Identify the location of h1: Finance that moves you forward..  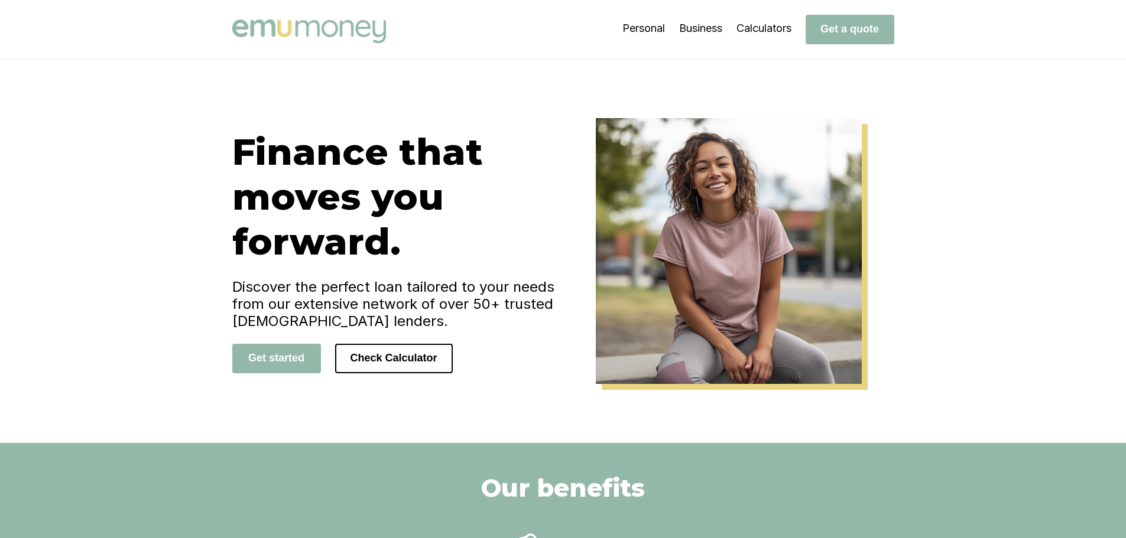
(398, 197).